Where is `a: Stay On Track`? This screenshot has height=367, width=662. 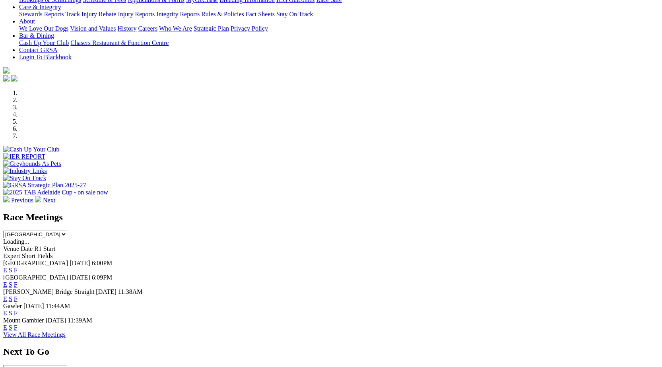
a: Stay On Track is located at coordinates (295, 14).